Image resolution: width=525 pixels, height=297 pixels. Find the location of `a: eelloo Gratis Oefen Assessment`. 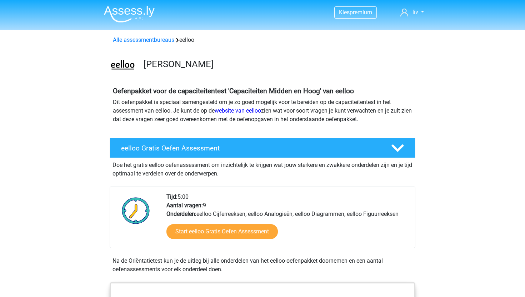

a: eelloo Gratis Oefen Assessment is located at coordinates (262, 148).